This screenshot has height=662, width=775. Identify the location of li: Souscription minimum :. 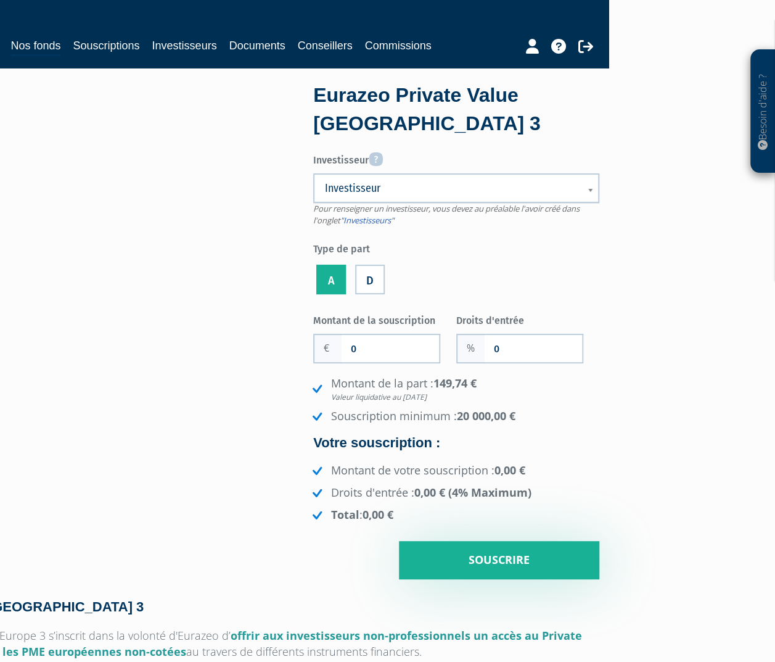
(455, 416).